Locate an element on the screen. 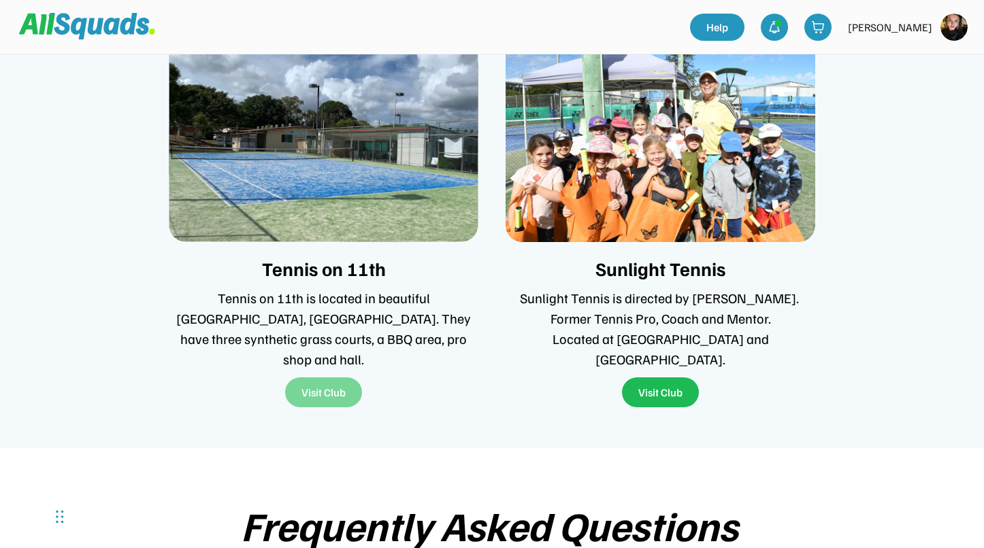 Image resolution: width=984 pixels, height=548 pixels. img: sunlight_tennis_profile_picture-min.jpeg is located at coordinates (660, 140).